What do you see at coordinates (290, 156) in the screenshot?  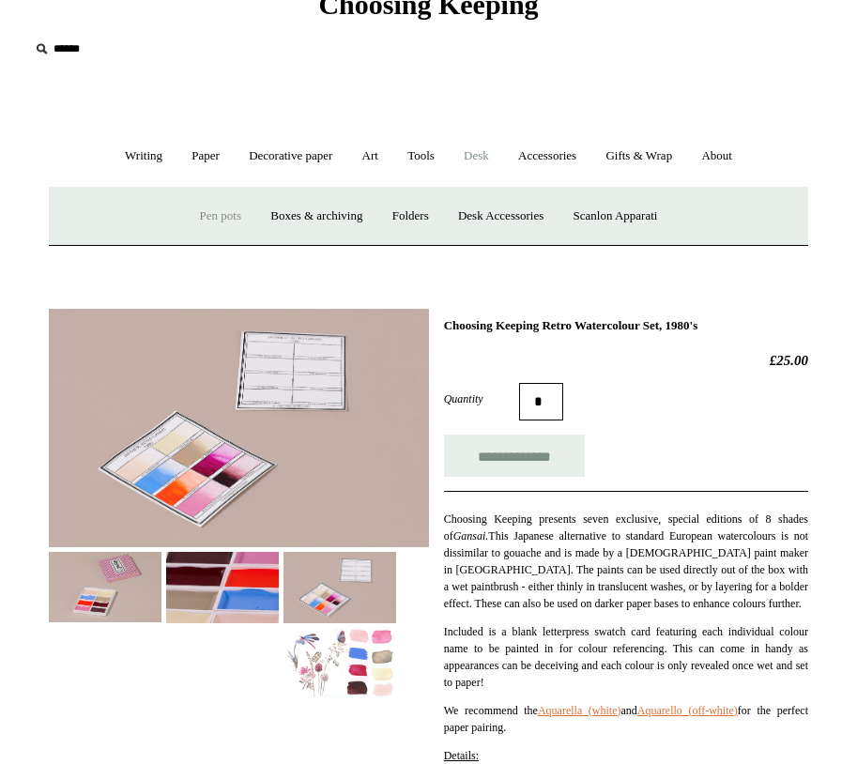 I see `a: Decorative paper` at bounding box center [290, 156].